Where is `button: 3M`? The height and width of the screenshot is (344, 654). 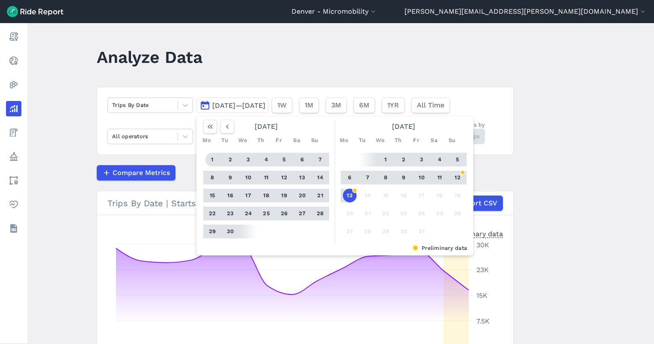 button: 3M is located at coordinates (336, 105).